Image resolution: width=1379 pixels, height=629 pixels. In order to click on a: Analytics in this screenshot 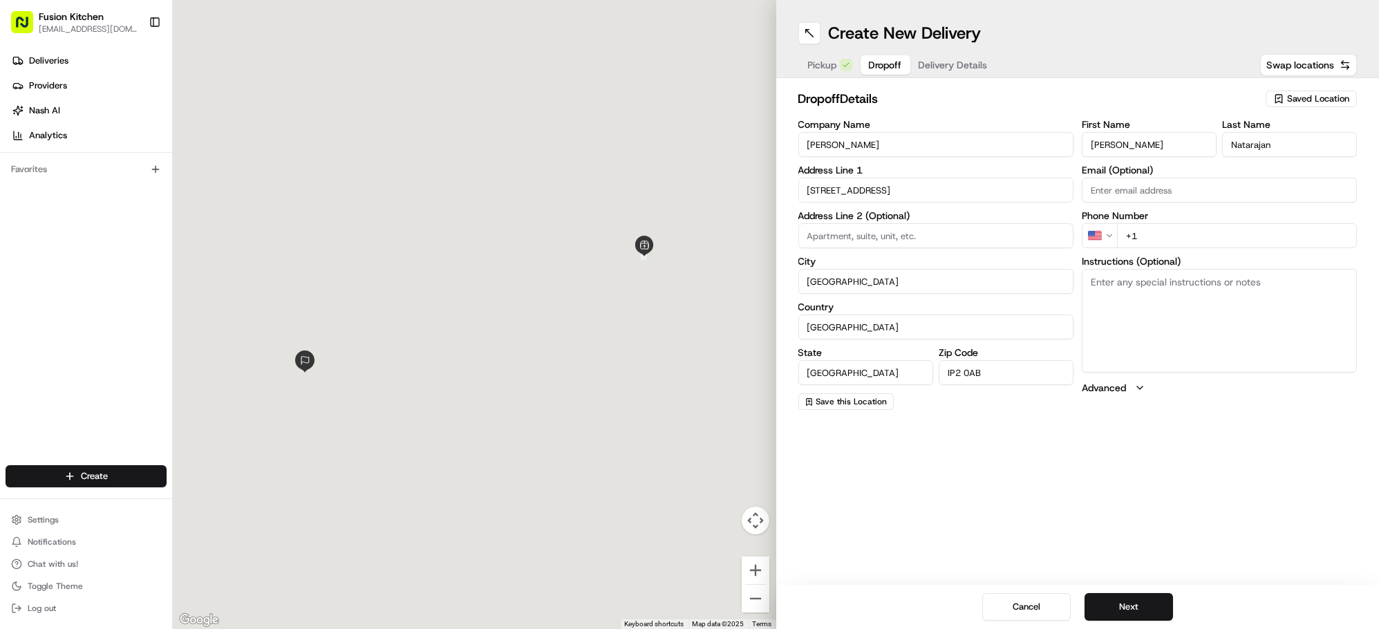, I will do `click(88, 135)`.